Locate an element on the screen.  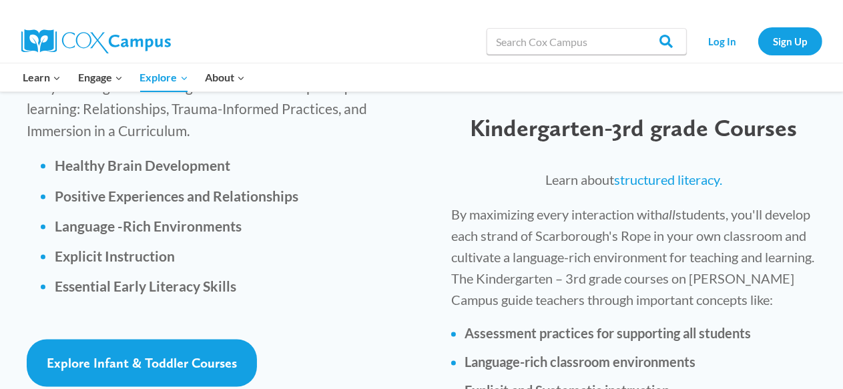
button: Child menu of Learn is located at coordinates (42, 77).